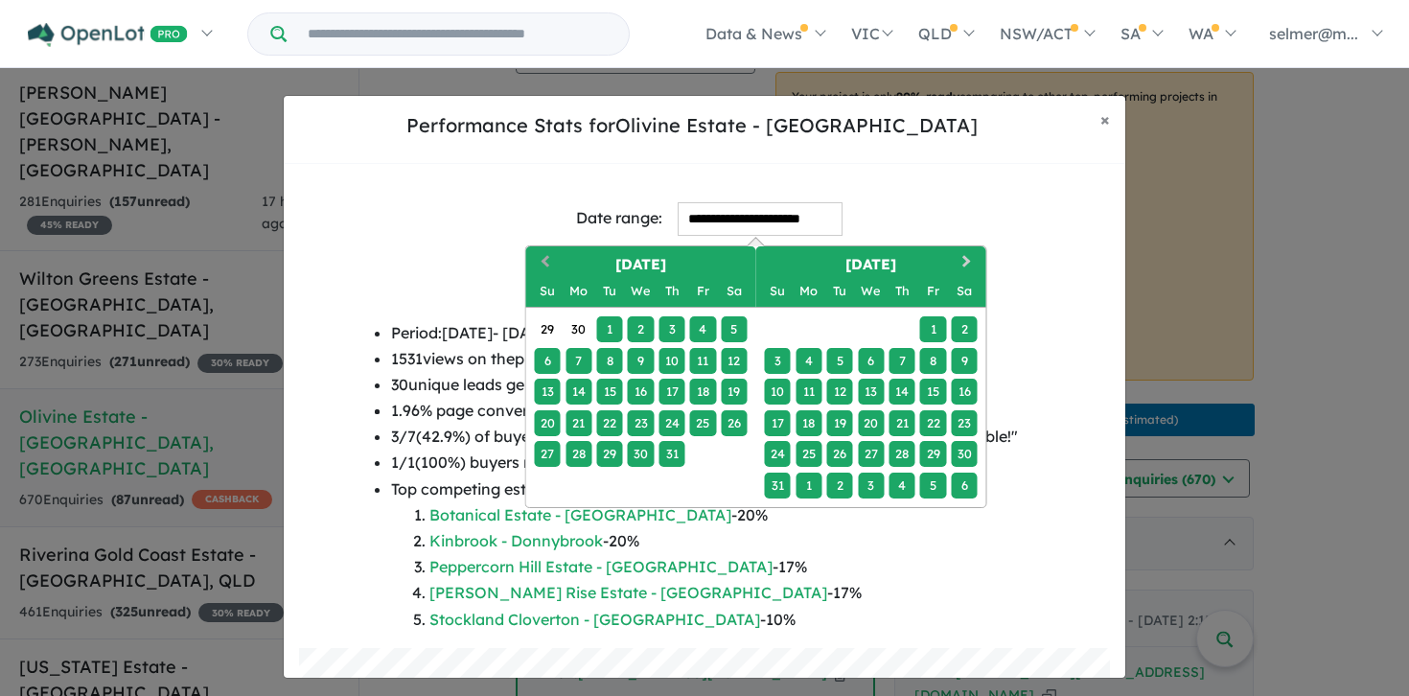 The height and width of the screenshot is (696, 1409). What do you see at coordinates (901, 359) in the screenshot?
I see `div: Choose Thursday, August 7th, 2025` at bounding box center [901, 359].